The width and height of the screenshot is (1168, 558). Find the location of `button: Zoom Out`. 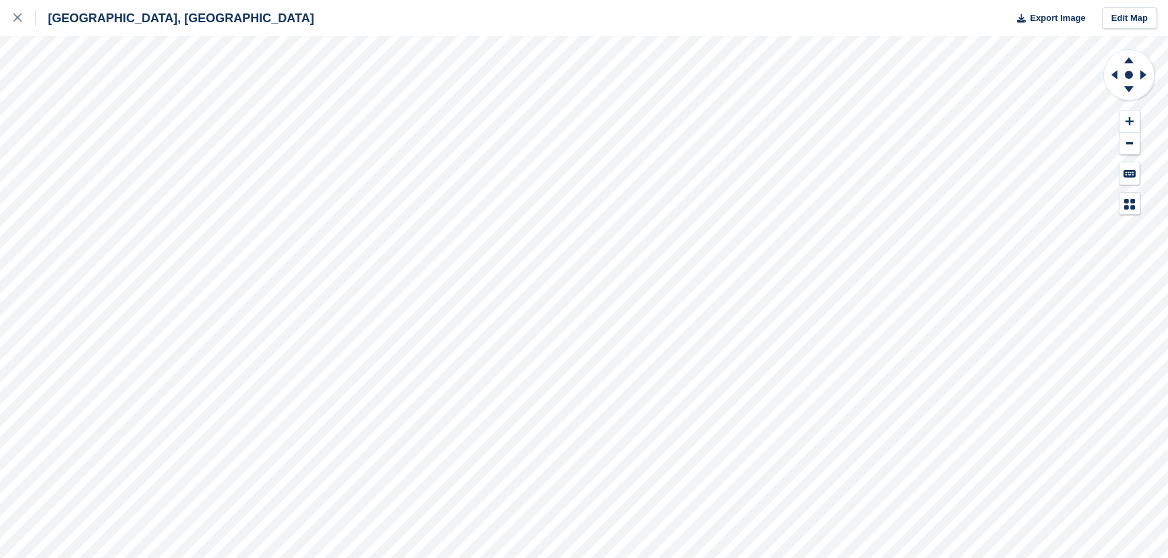

button: Zoom Out is located at coordinates (1129, 144).